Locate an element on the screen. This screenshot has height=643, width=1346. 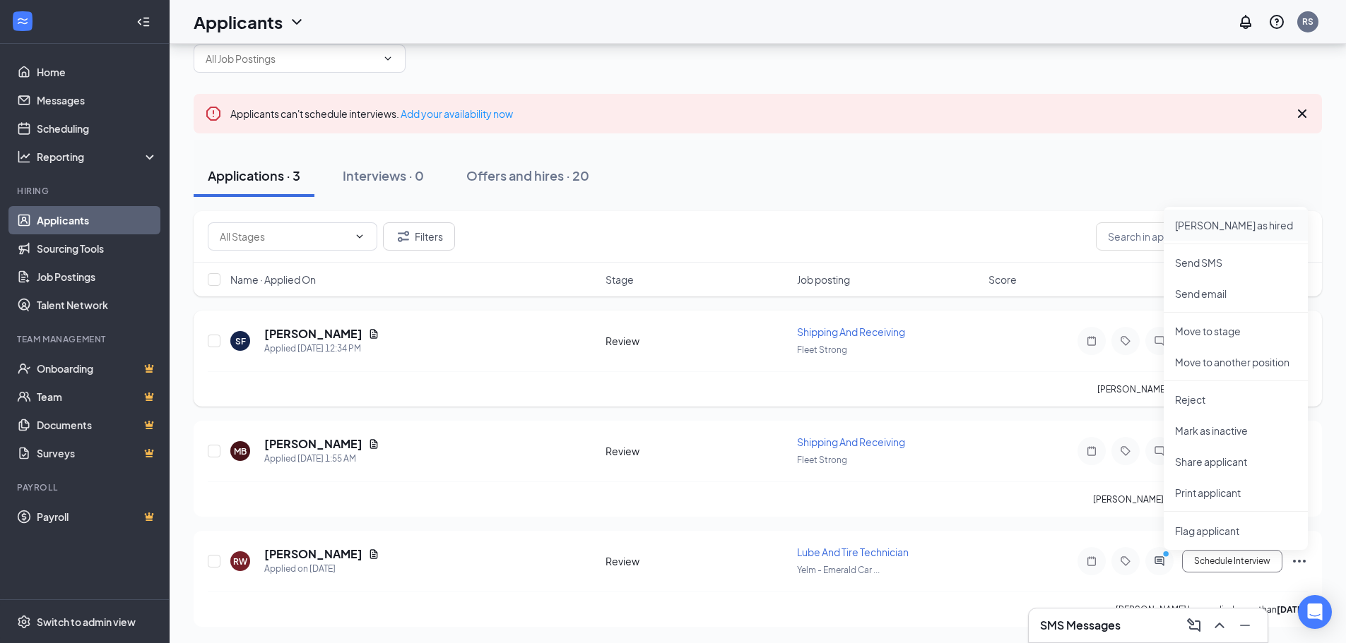
span: Score is located at coordinates (1002, 280).